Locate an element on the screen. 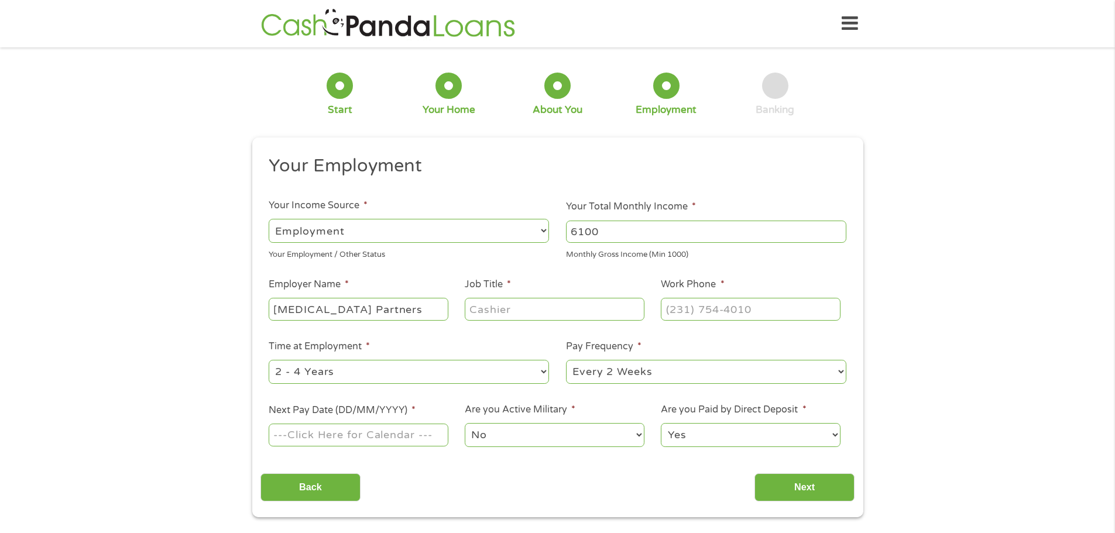 Image resolution: width=1115 pixels, height=533 pixels. div: Banking is located at coordinates (775, 110).